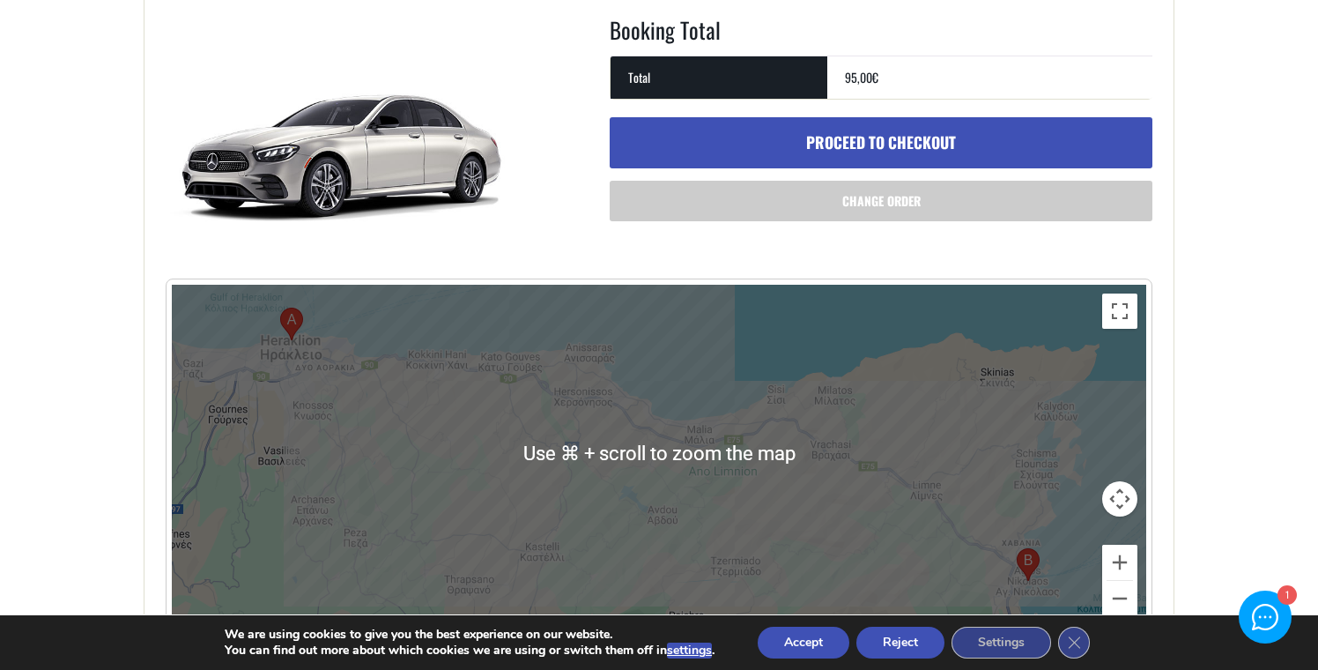 This screenshot has width=1318, height=670. What do you see at coordinates (1120, 311) in the screenshot?
I see `button: Toggle fullscreen view` at bounding box center [1120, 311].